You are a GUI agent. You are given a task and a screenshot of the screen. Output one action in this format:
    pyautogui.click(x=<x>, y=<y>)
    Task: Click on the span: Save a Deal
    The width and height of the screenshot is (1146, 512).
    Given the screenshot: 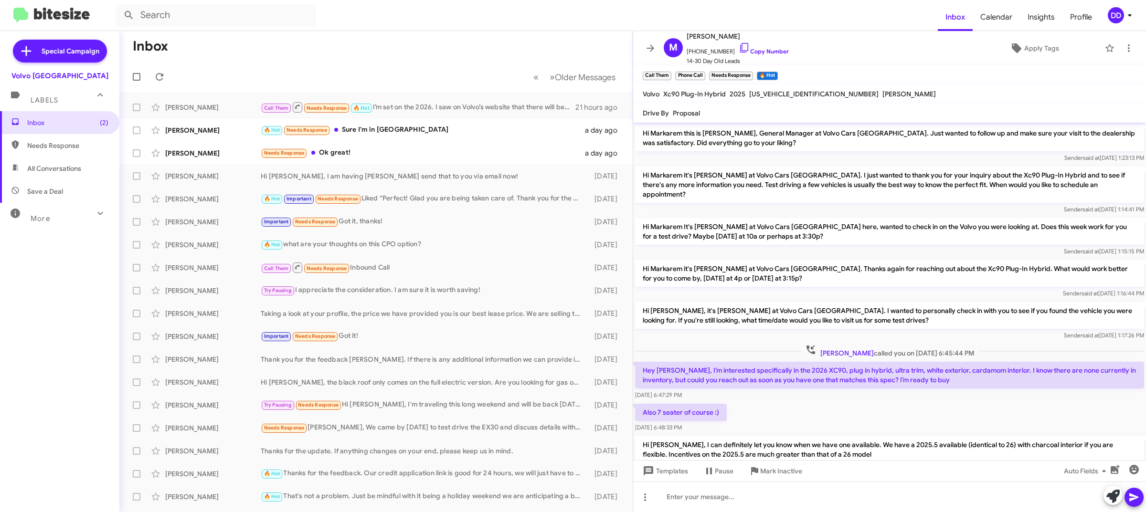 What is the action you would take?
    pyautogui.click(x=45, y=191)
    